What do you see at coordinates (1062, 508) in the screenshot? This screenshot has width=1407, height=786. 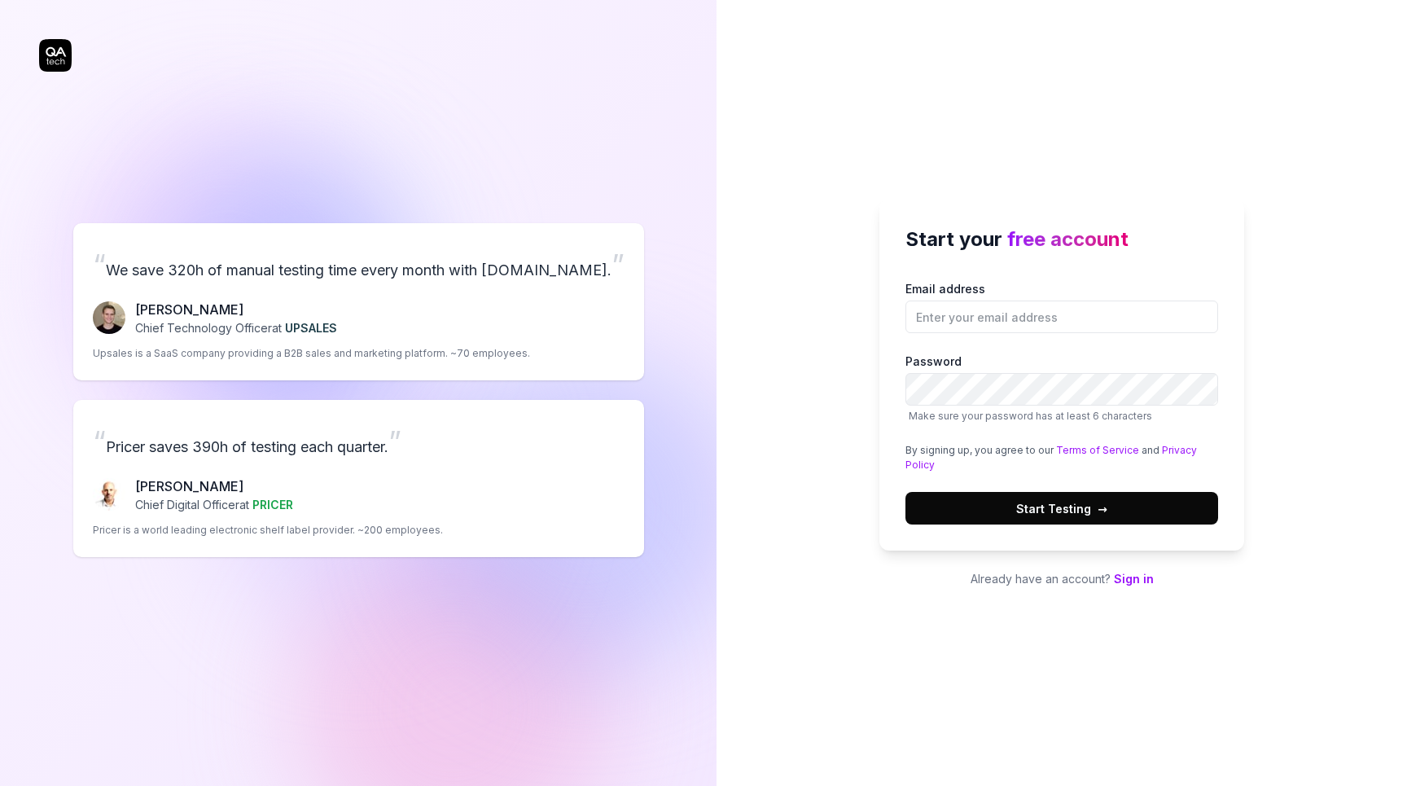 I see `button: Start Testing→` at bounding box center [1062, 508].